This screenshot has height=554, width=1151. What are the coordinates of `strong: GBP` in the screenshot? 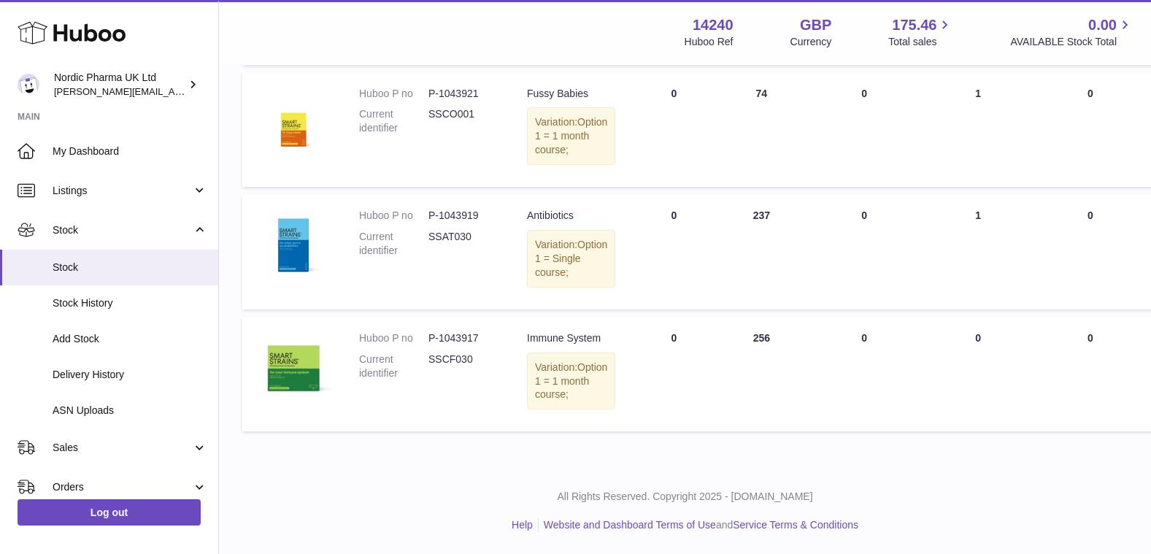 It's located at (815, 25).